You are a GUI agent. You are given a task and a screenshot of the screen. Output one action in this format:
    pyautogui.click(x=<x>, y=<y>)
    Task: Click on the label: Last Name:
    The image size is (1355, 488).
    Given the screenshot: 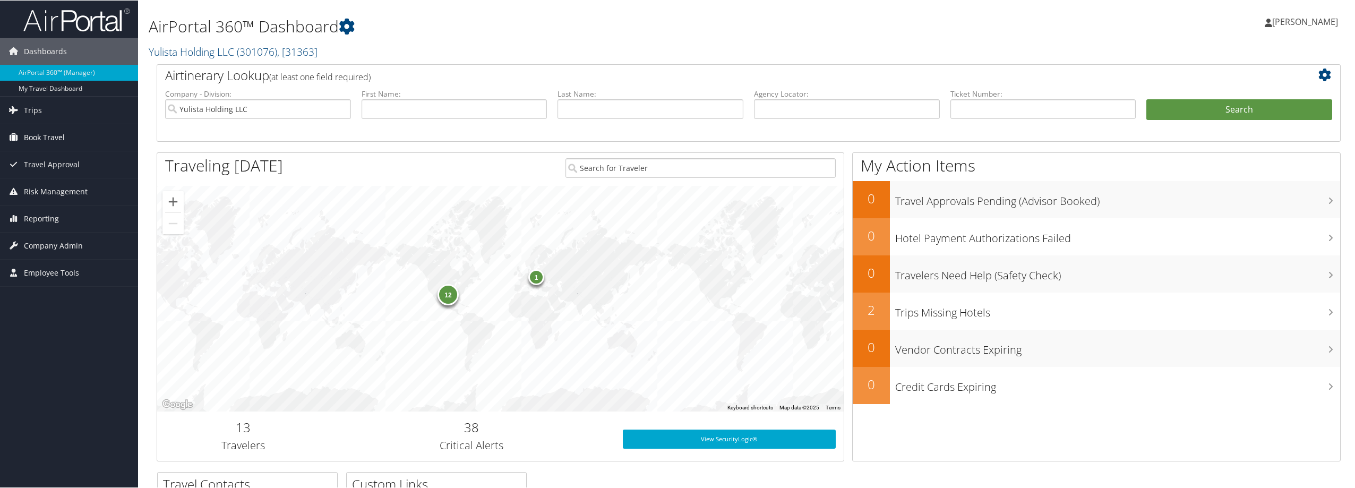 What is the action you would take?
    pyautogui.click(x=650, y=93)
    